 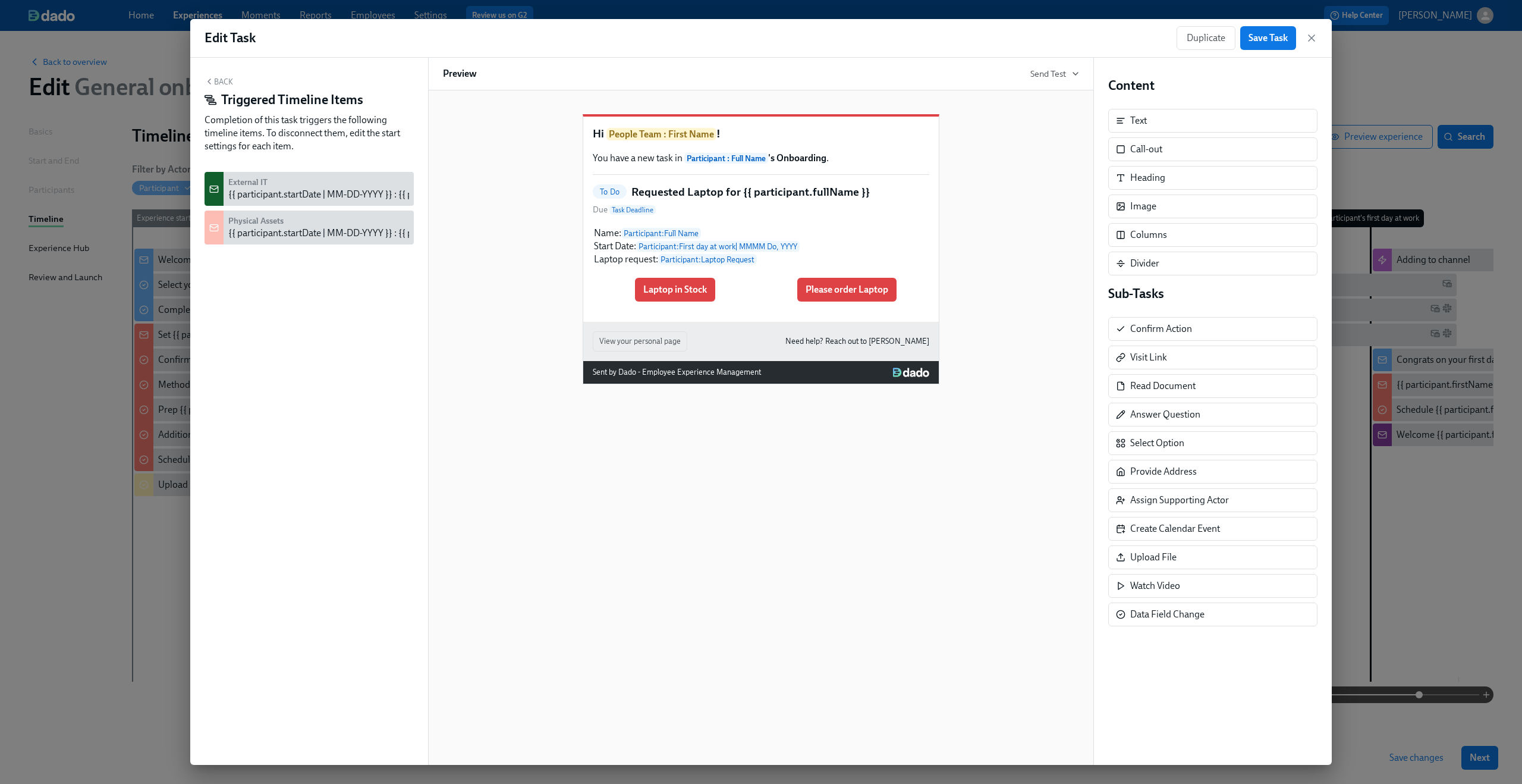 What do you see at coordinates (310, 227) in the screenshot?
I see `div: Physical Assets{{ participant.startDate | MM-DD-YYYY }} : {{ participant.fullName }} - Set Up Needs` at bounding box center [310, 227].